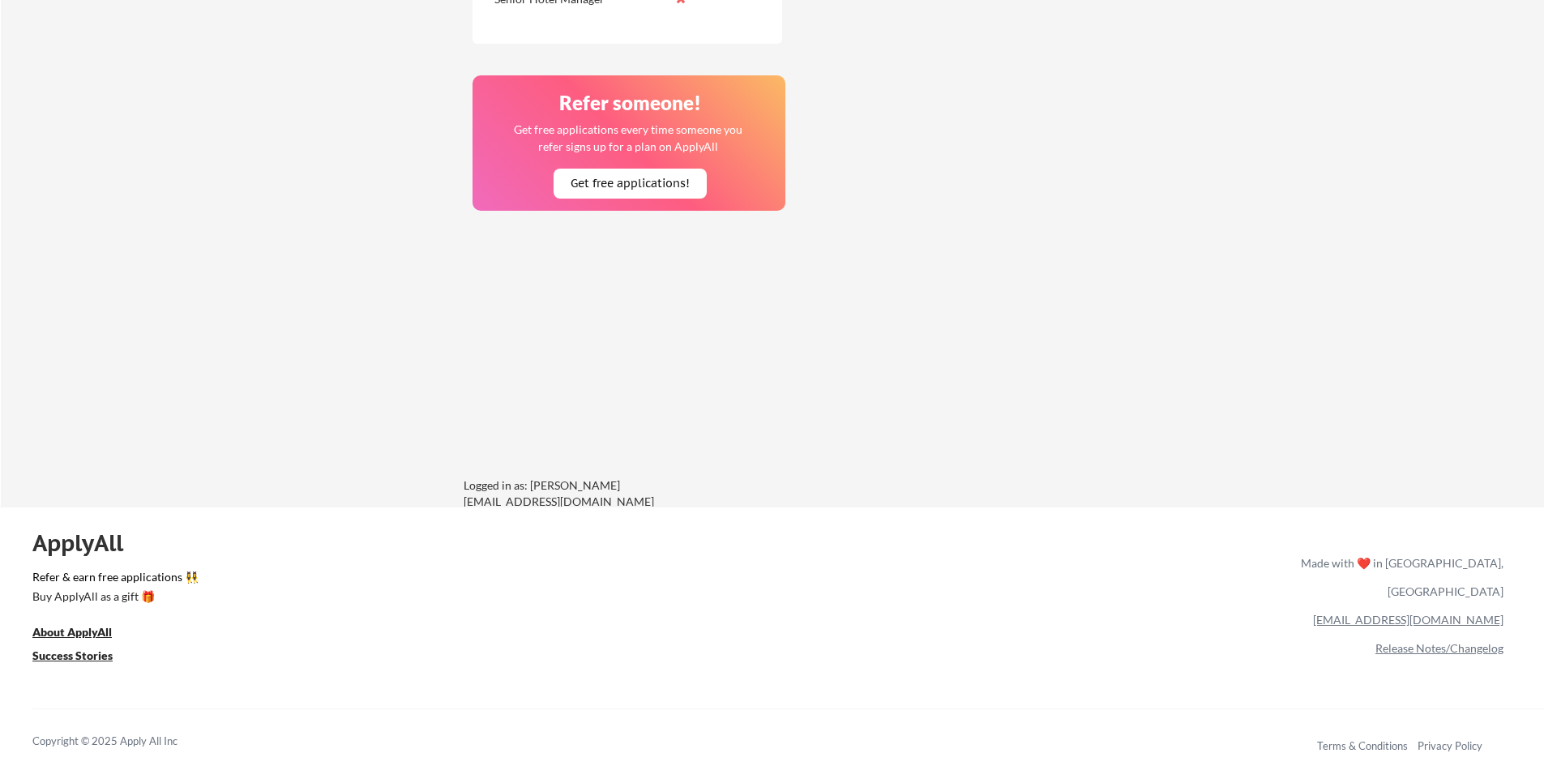 This screenshot has width=1544, height=766. Describe the element at coordinates (630, 183) in the screenshot. I see `button: Get free applications!` at that location.